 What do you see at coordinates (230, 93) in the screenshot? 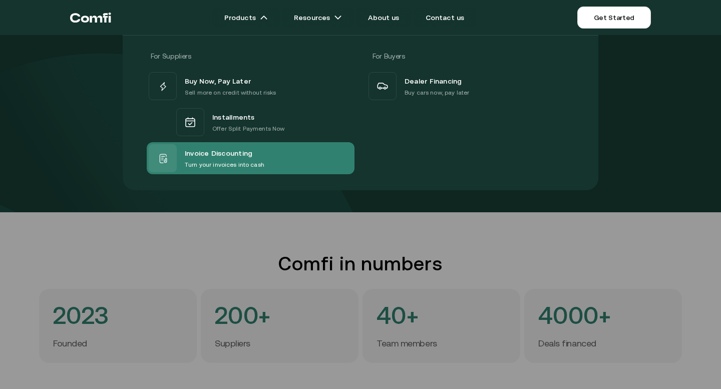
I see `p: Sell more on credit without risks` at bounding box center [230, 93].